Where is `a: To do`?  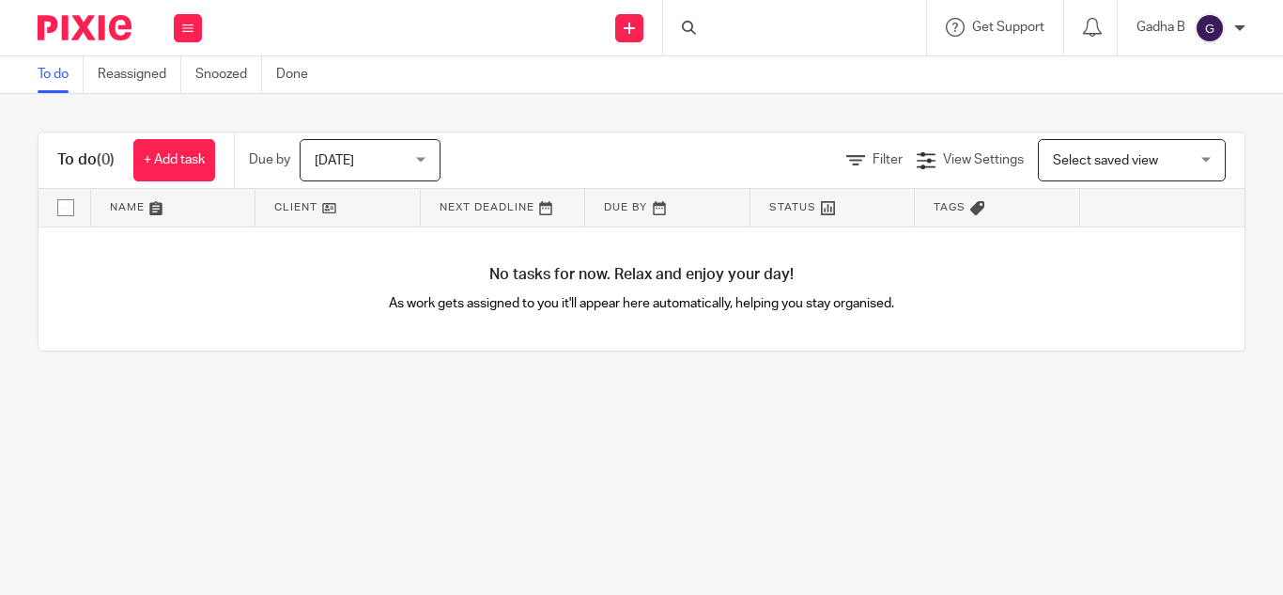 a: To do is located at coordinates (60, 74).